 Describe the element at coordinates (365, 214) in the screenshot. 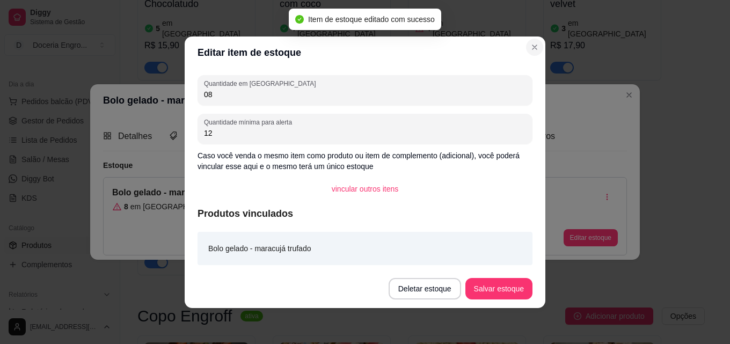

I see `article: Produtos vinculados` at that location.